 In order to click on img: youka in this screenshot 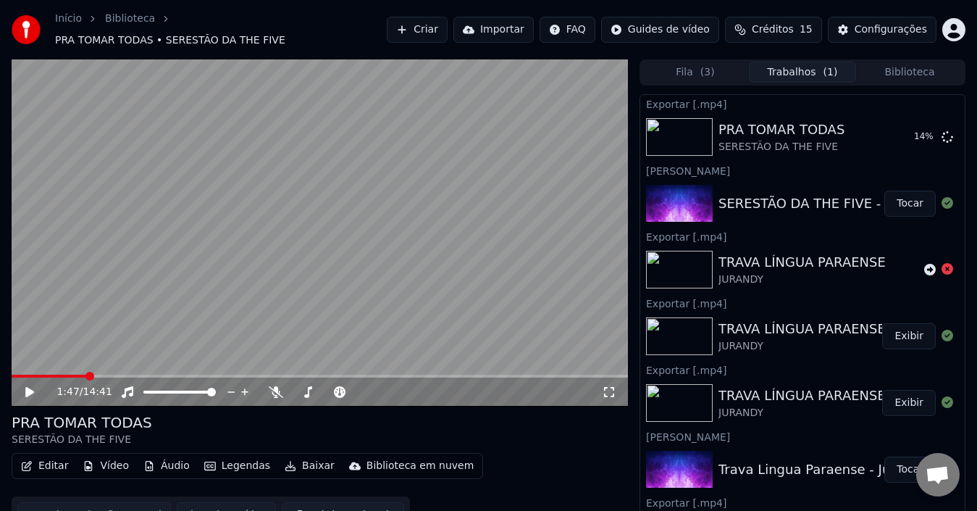, I will do `click(26, 30)`.